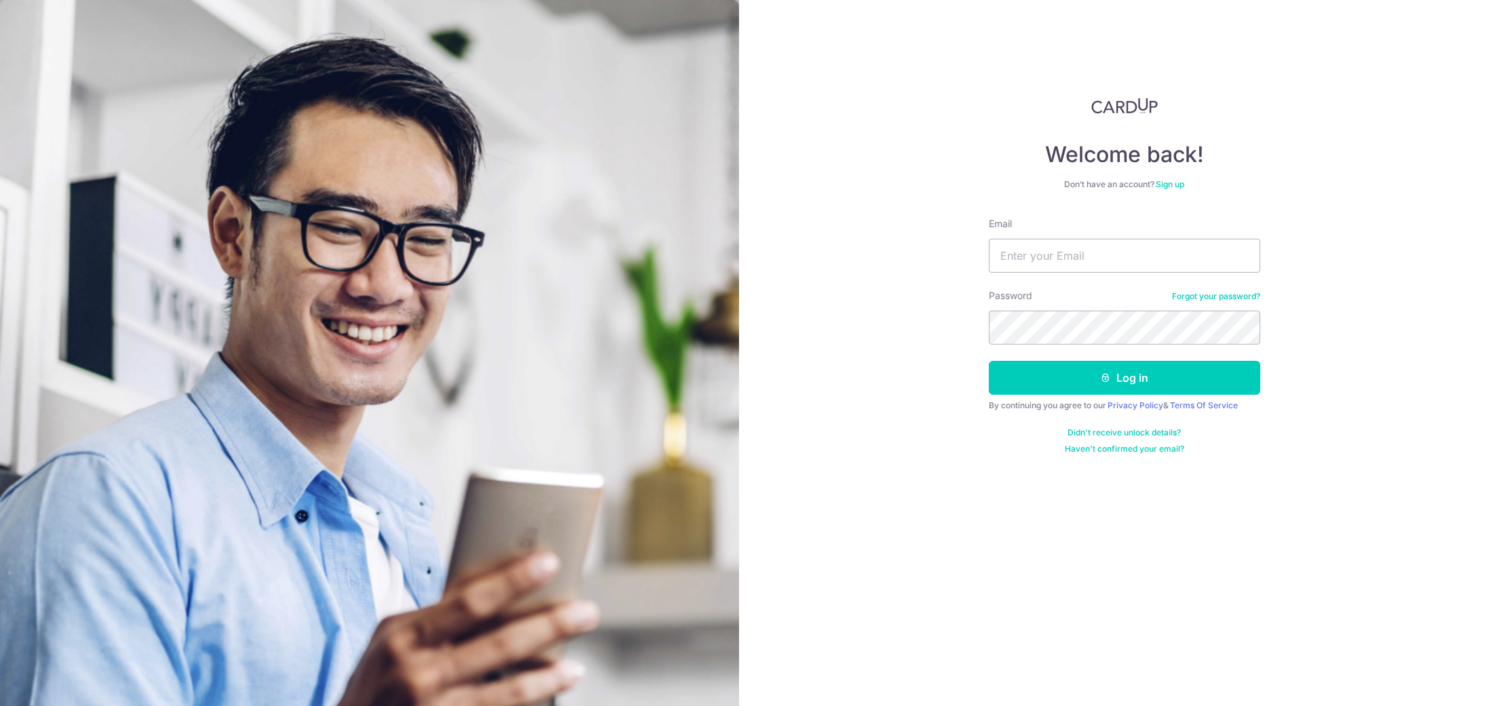 This screenshot has width=1510, height=706. What do you see at coordinates (1135, 405) in the screenshot?
I see `a: Privacy Policy` at bounding box center [1135, 405].